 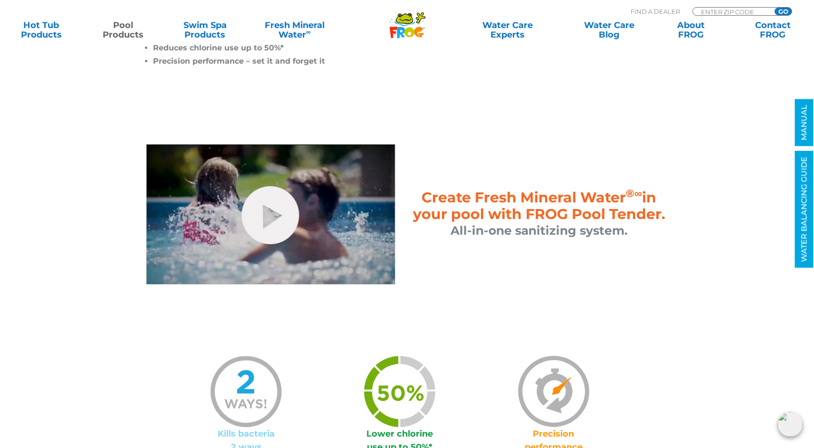 What do you see at coordinates (205, 30) in the screenshot?
I see `a: Swim SpaProducts` at bounding box center [205, 30].